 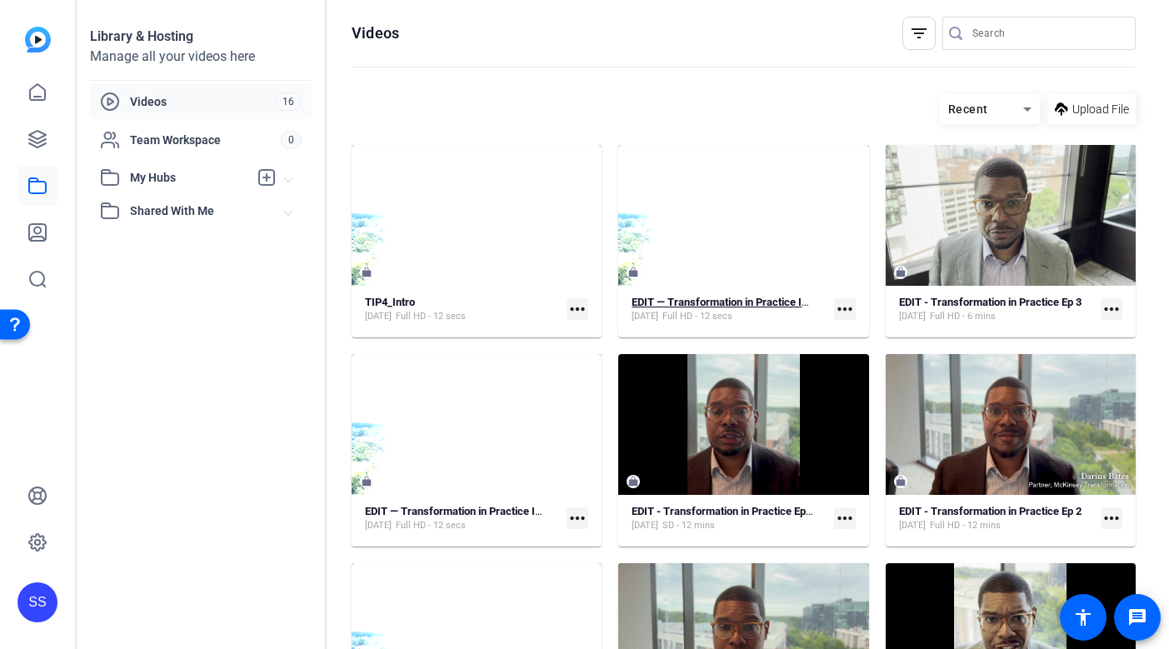 What do you see at coordinates (990, 302) in the screenshot?
I see `strong: EDIT - Transformation in Practice Ep 3` at bounding box center [990, 302].